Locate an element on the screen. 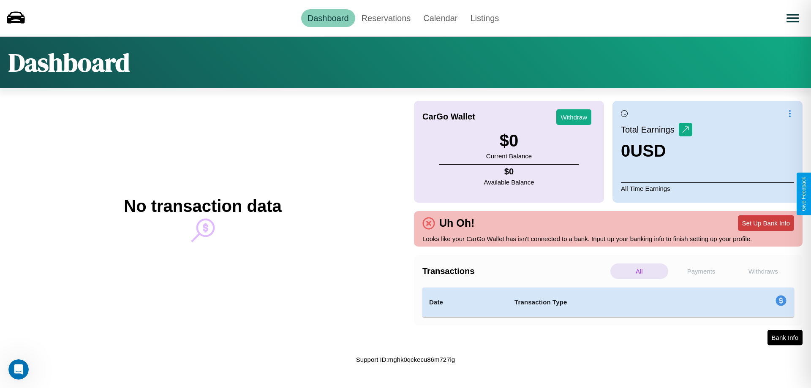 The width and height of the screenshot is (811, 388). a: Reservations is located at coordinates (386, 18).